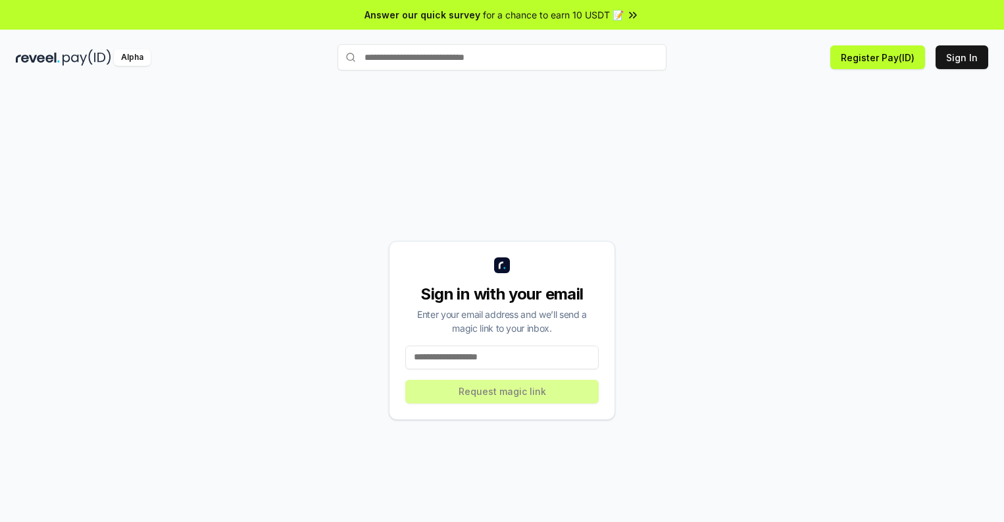 Image resolution: width=1004 pixels, height=522 pixels. Describe the element at coordinates (502, 294) in the screenshot. I see `div: Sign in with your email` at that location.